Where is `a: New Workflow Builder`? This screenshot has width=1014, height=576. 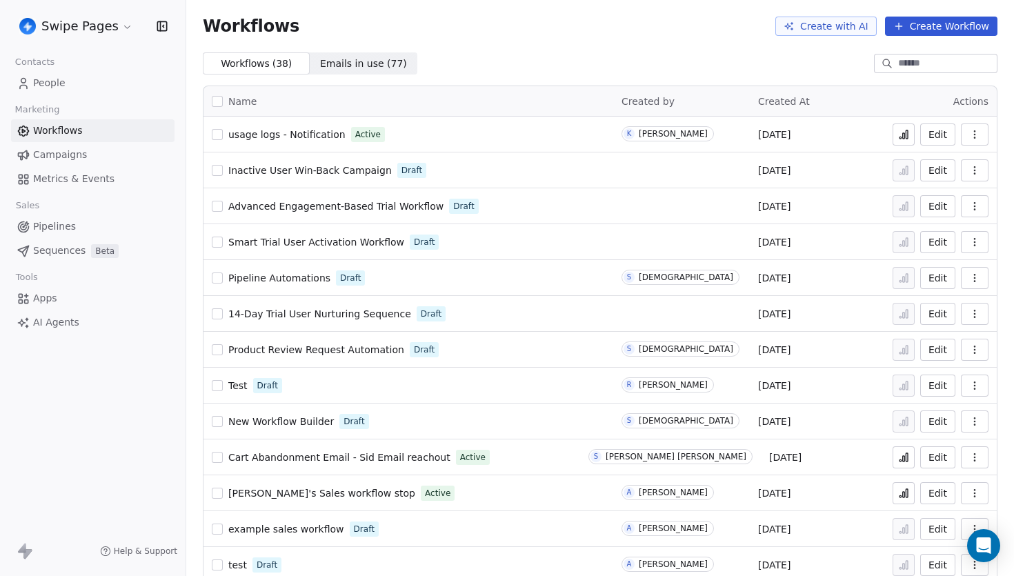 a: New Workflow Builder is located at coordinates (281, 422).